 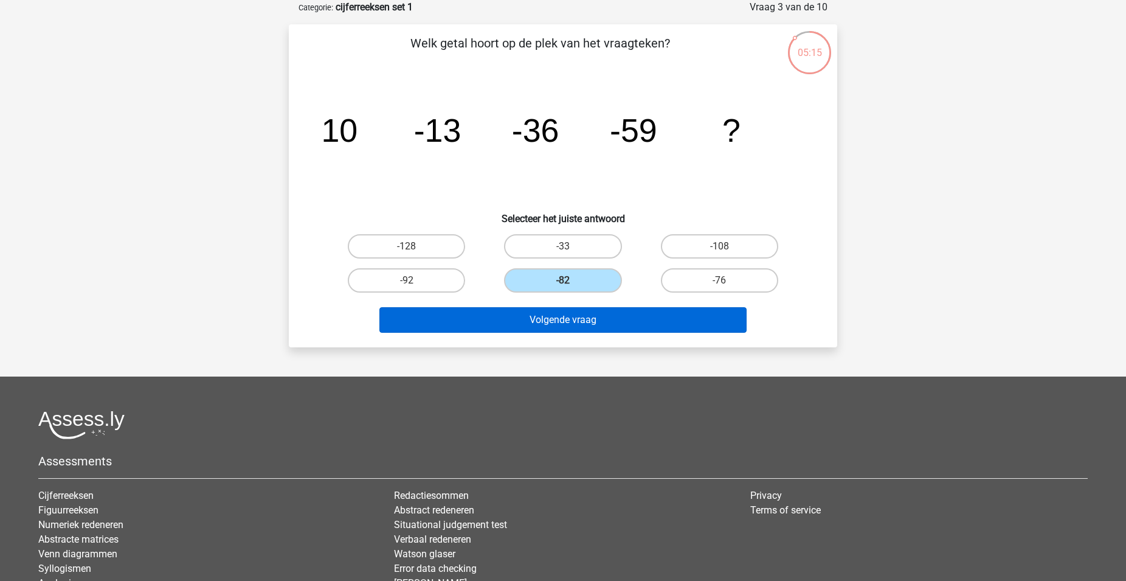 I want to click on label: -128, so click(x=406, y=246).